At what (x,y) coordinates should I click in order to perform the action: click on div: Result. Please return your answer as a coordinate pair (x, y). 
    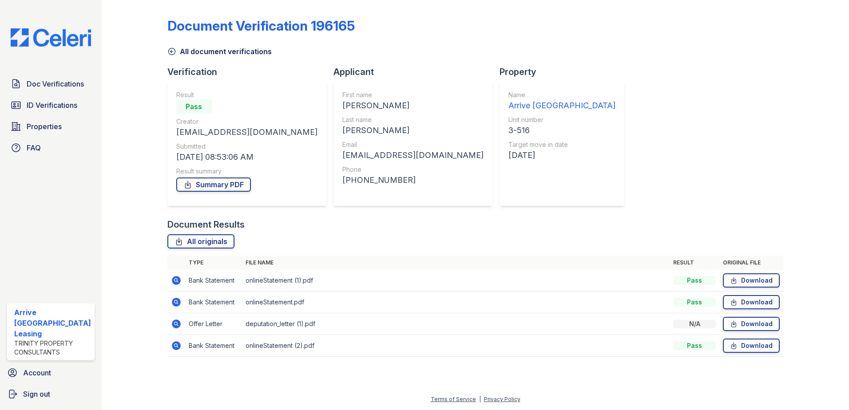
    Looking at the image, I should click on (247, 95).